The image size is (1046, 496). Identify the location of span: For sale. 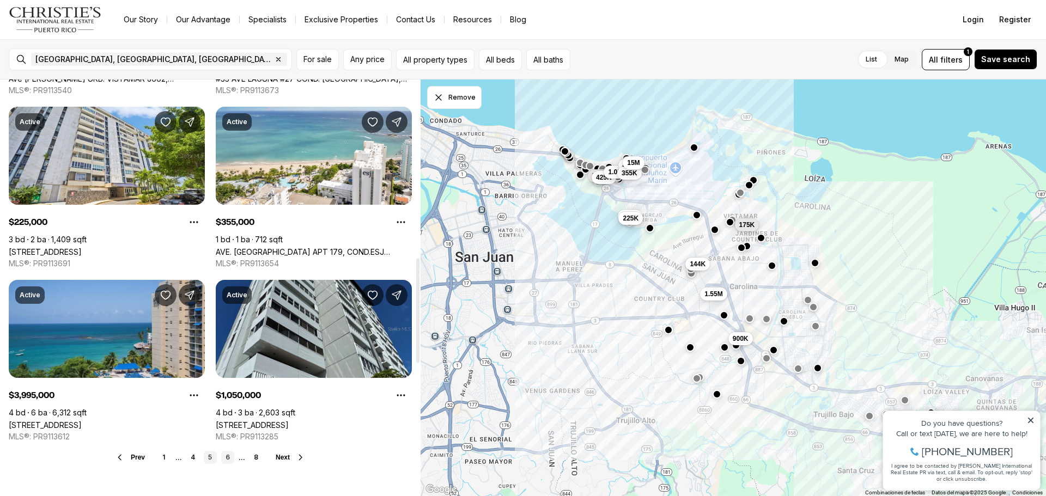
(317, 59).